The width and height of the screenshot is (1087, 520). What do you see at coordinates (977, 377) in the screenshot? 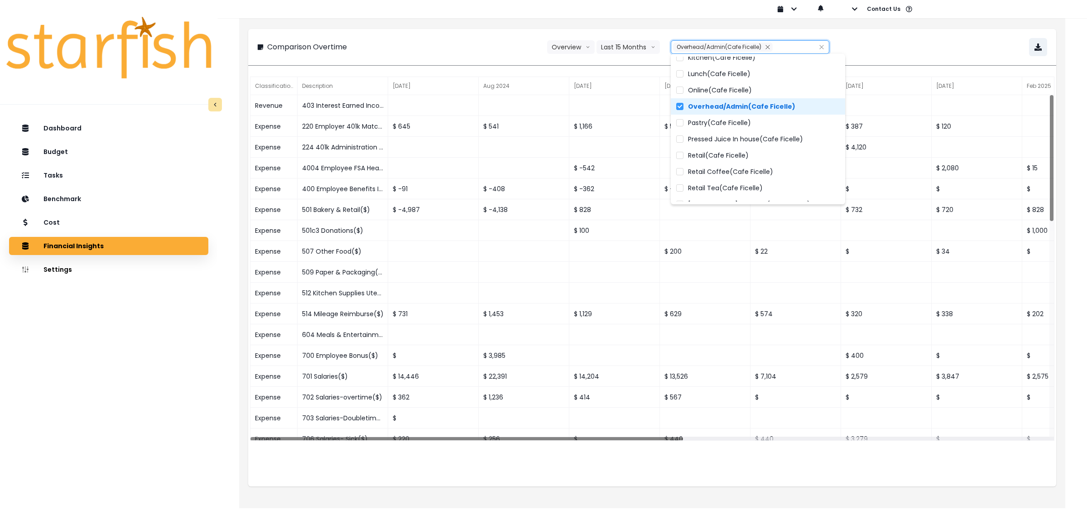
I see `div: $ 3,847` at bounding box center [977, 377].